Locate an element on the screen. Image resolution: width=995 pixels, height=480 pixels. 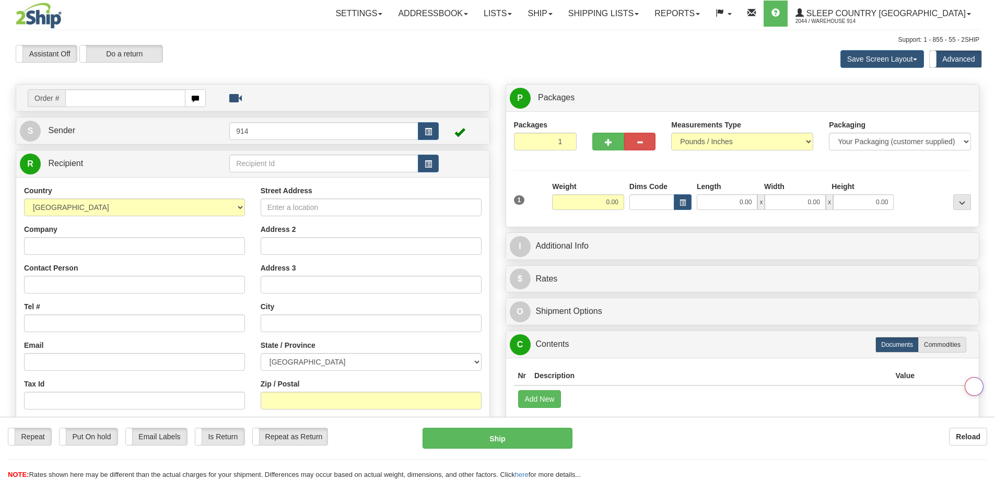
label: Is Return is located at coordinates (220, 437).